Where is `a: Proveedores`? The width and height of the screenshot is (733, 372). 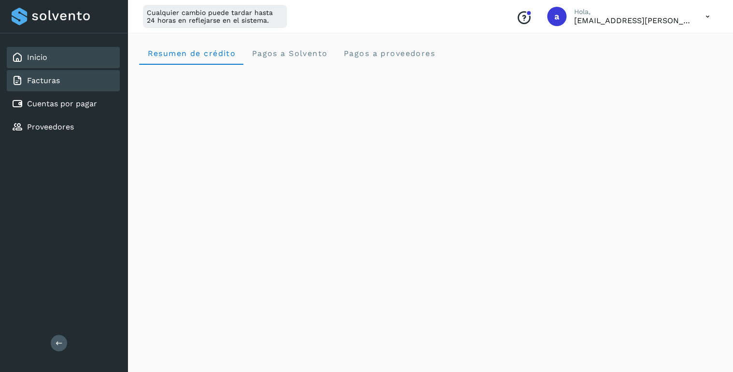 a: Proveedores is located at coordinates (50, 127).